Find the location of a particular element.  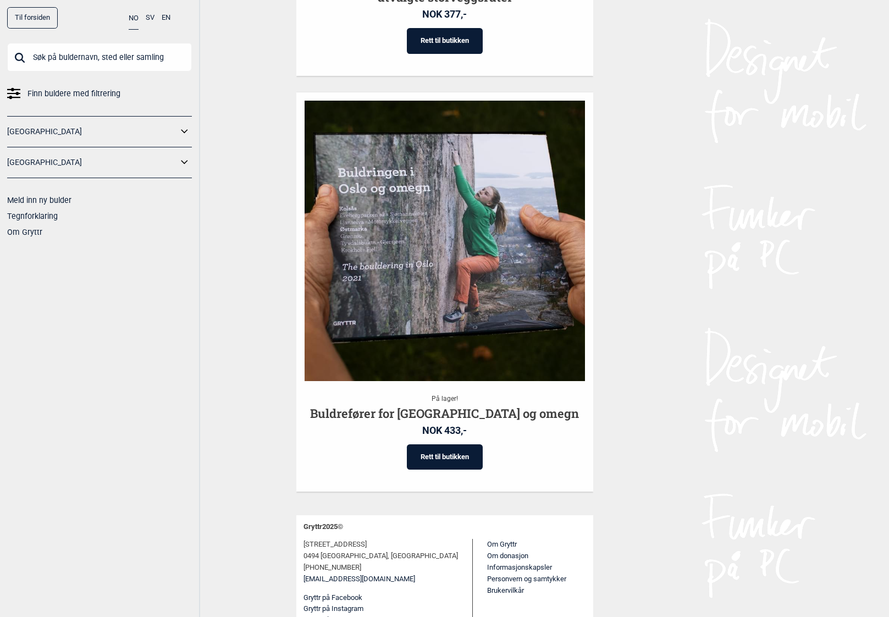

button: SV is located at coordinates (150, 18).